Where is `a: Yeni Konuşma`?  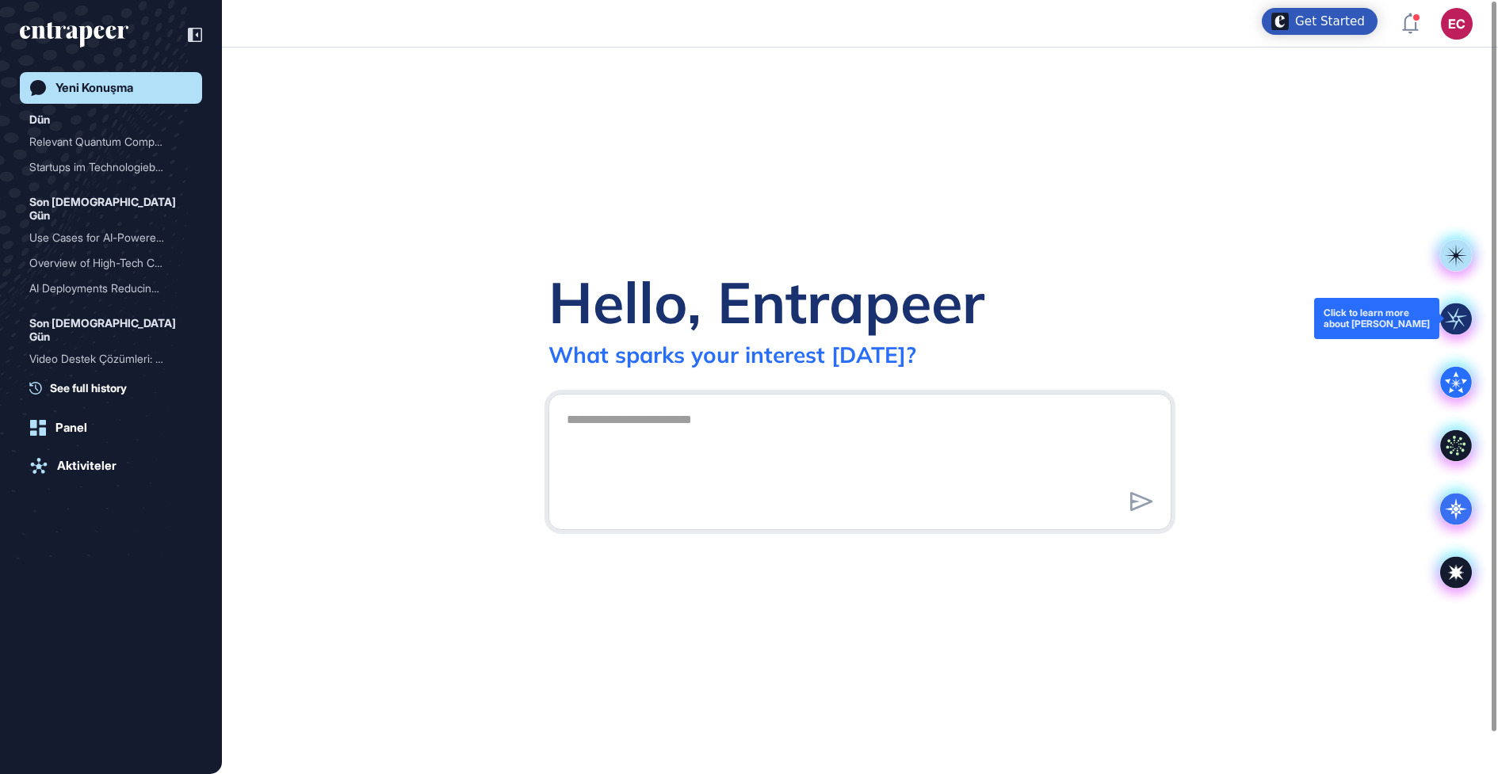
a: Yeni Konuşma is located at coordinates (111, 88).